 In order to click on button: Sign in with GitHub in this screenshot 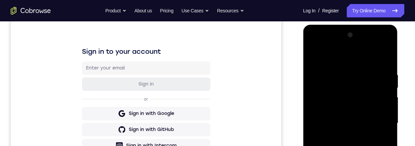, I will do `click(135, 129)`.